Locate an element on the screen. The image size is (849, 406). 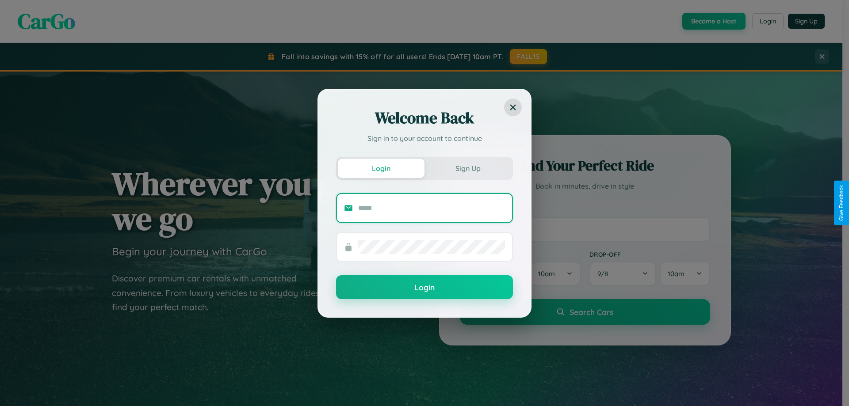
div: Give Feedback is located at coordinates (841, 203).